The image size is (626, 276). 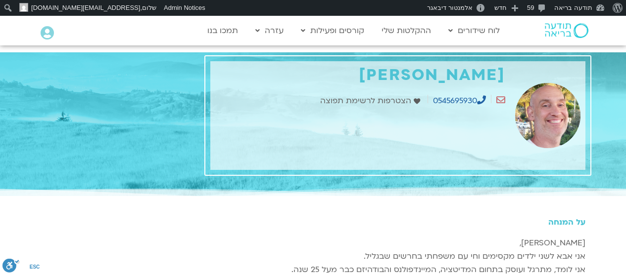 I want to click on a: 0545695930, so click(x=459, y=101).